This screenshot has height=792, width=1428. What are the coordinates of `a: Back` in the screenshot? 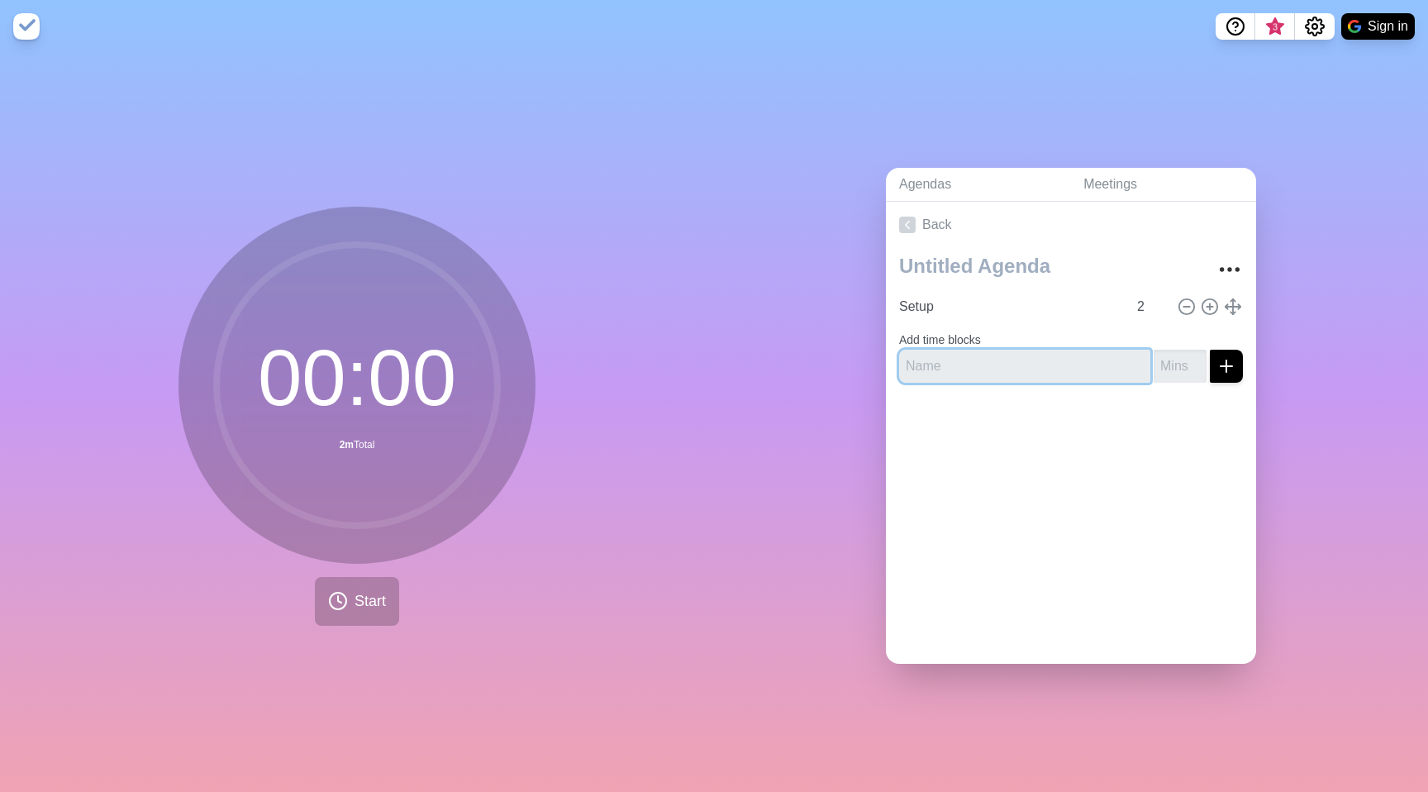 It's located at (1071, 225).